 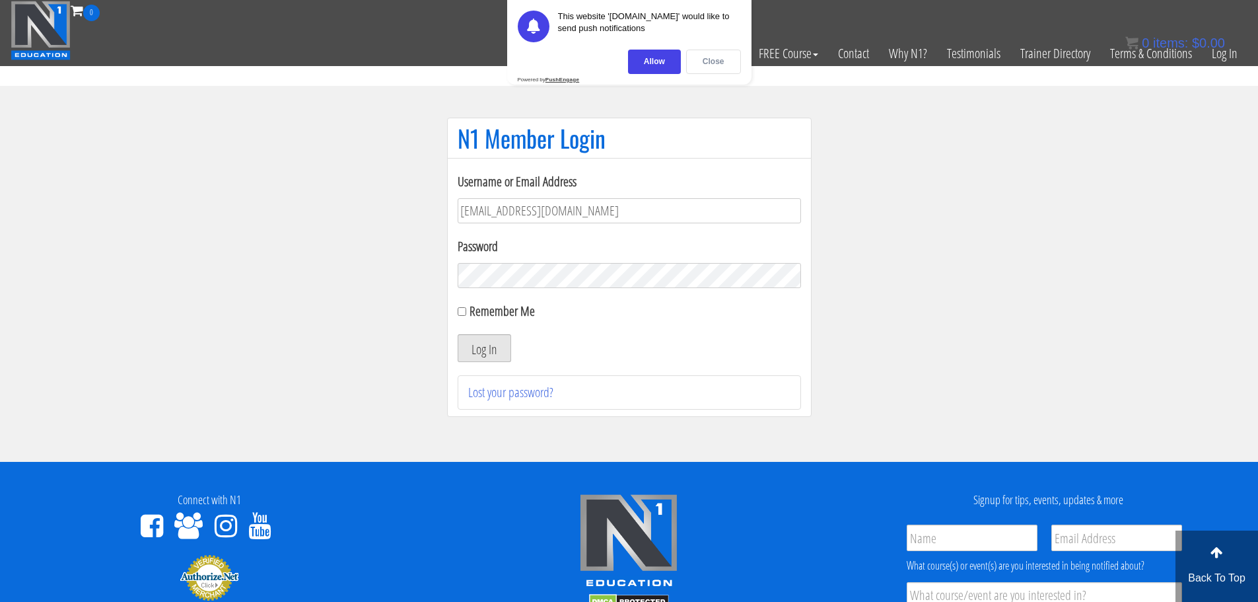 What do you see at coordinates (973, 53) in the screenshot?
I see `a: Testimonials` at bounding box center [973, 53].